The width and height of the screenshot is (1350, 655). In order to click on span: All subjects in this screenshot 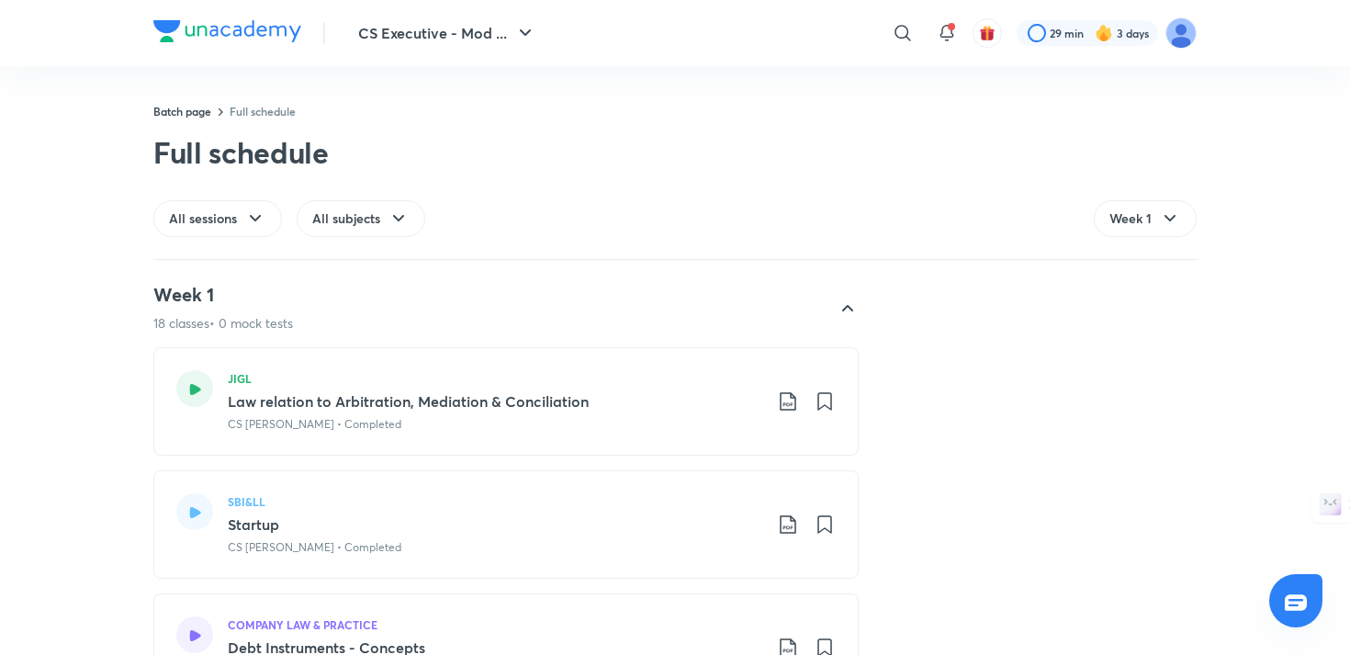, I will do `click(346, 219)`.